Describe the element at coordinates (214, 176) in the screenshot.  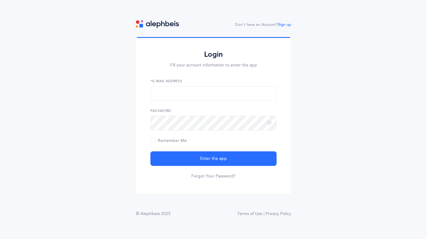
I see `a: Forgot Your Password?` at that location.